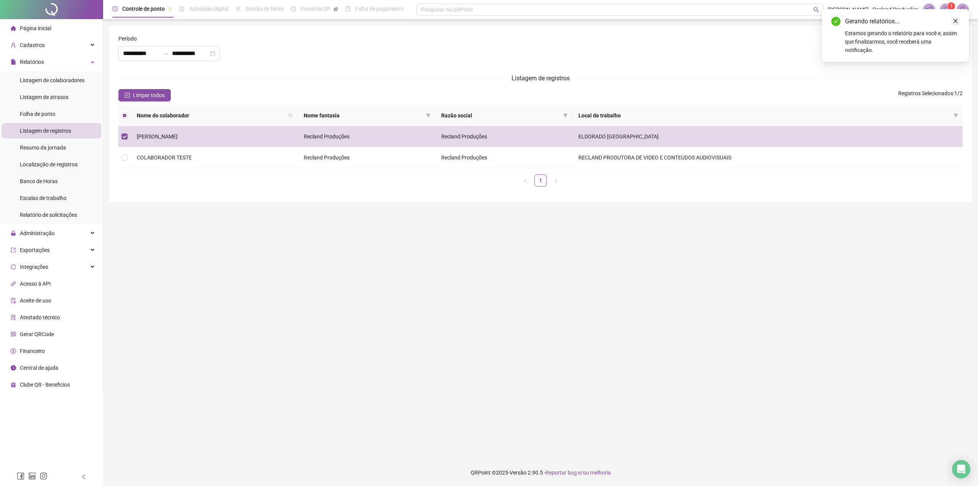 The height and width of the screenshot is (486, 978). I want to click on span: book, so click(348, 9).